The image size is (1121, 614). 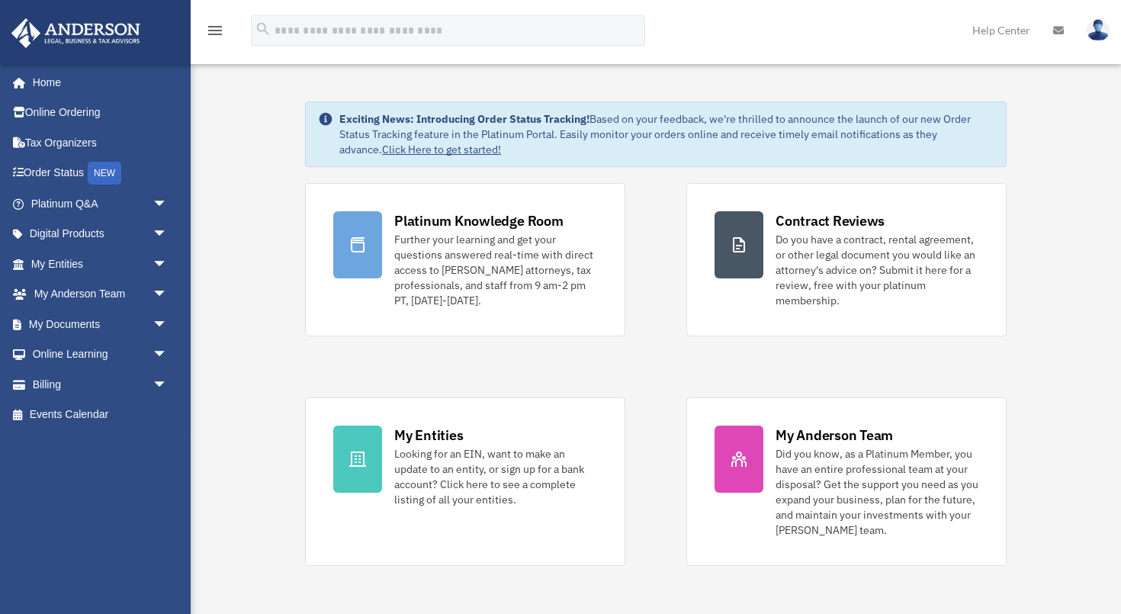 What do you see at coordinates (101, 324) in the screenshot?
I see `a: My Documentsarrow_drop_down` at bounding box center [101, 324].